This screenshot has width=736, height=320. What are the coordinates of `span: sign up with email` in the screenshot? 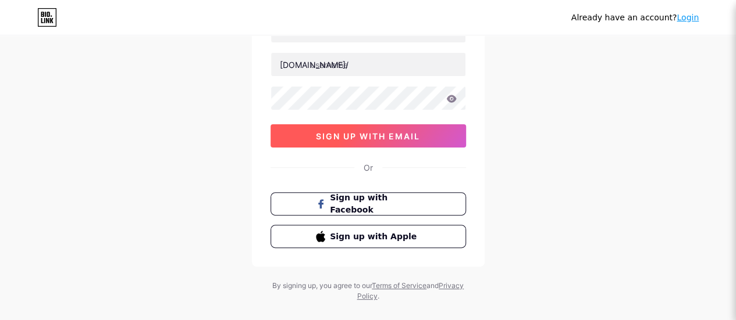 It's located at (368, 136).